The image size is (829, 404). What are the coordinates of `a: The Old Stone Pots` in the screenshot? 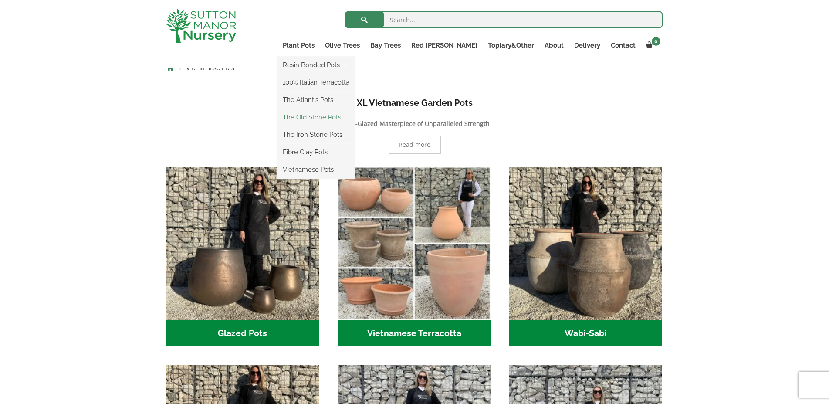 It's located at (316, 117).